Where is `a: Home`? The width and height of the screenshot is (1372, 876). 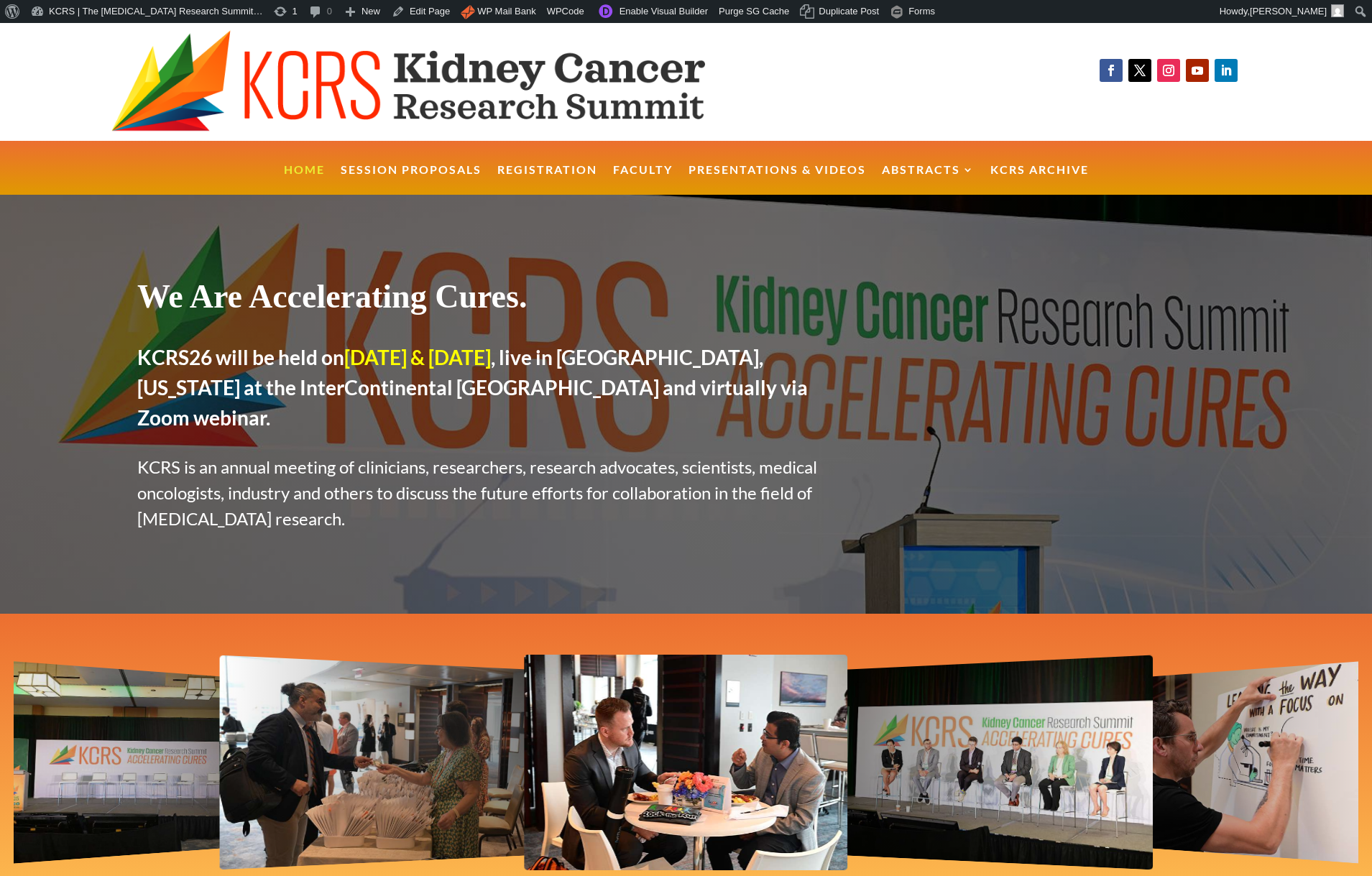
a: Home is located at coordinates (304, 179).